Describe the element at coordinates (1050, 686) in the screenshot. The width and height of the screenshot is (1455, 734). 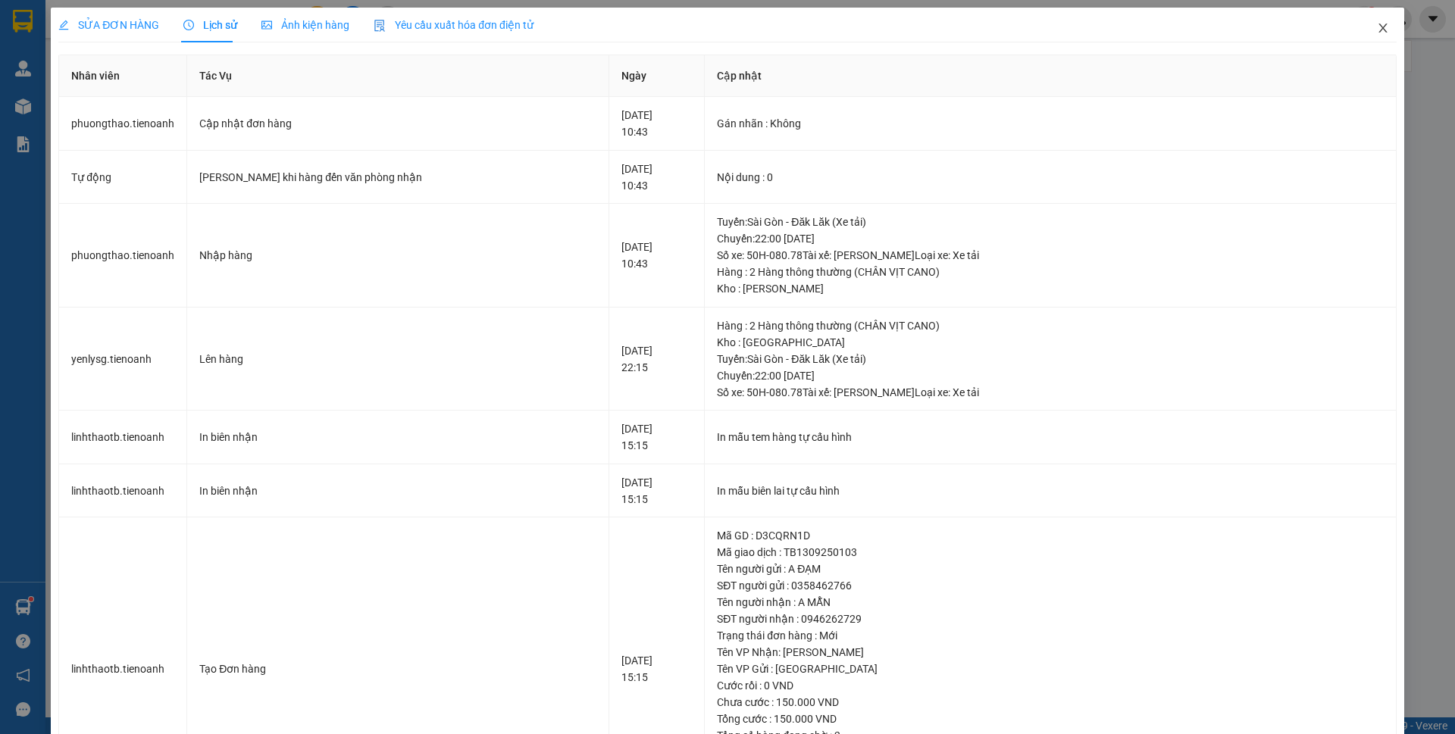
I see `div: Cước rồi : 0 VND` at that location.